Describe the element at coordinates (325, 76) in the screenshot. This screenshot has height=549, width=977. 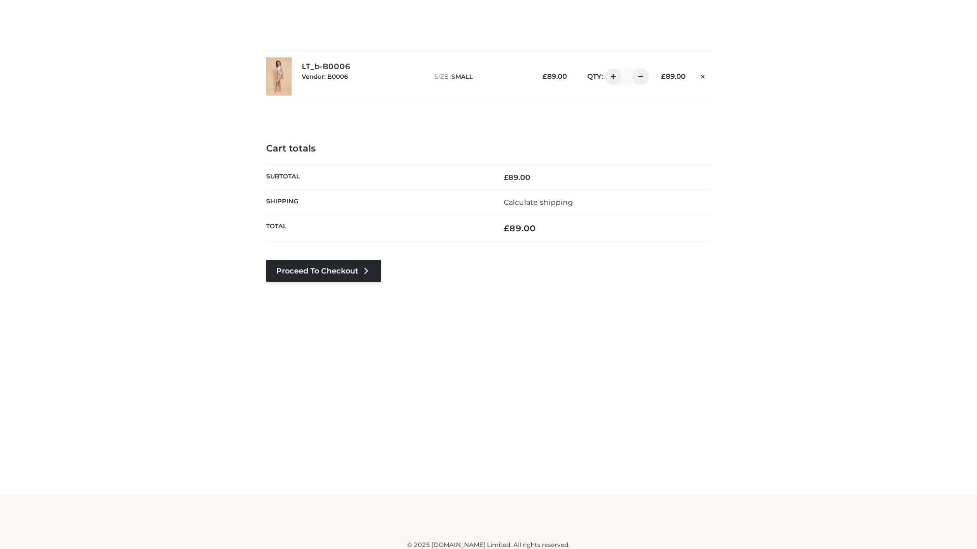
I see `small: Vendor: B0006` at that location.